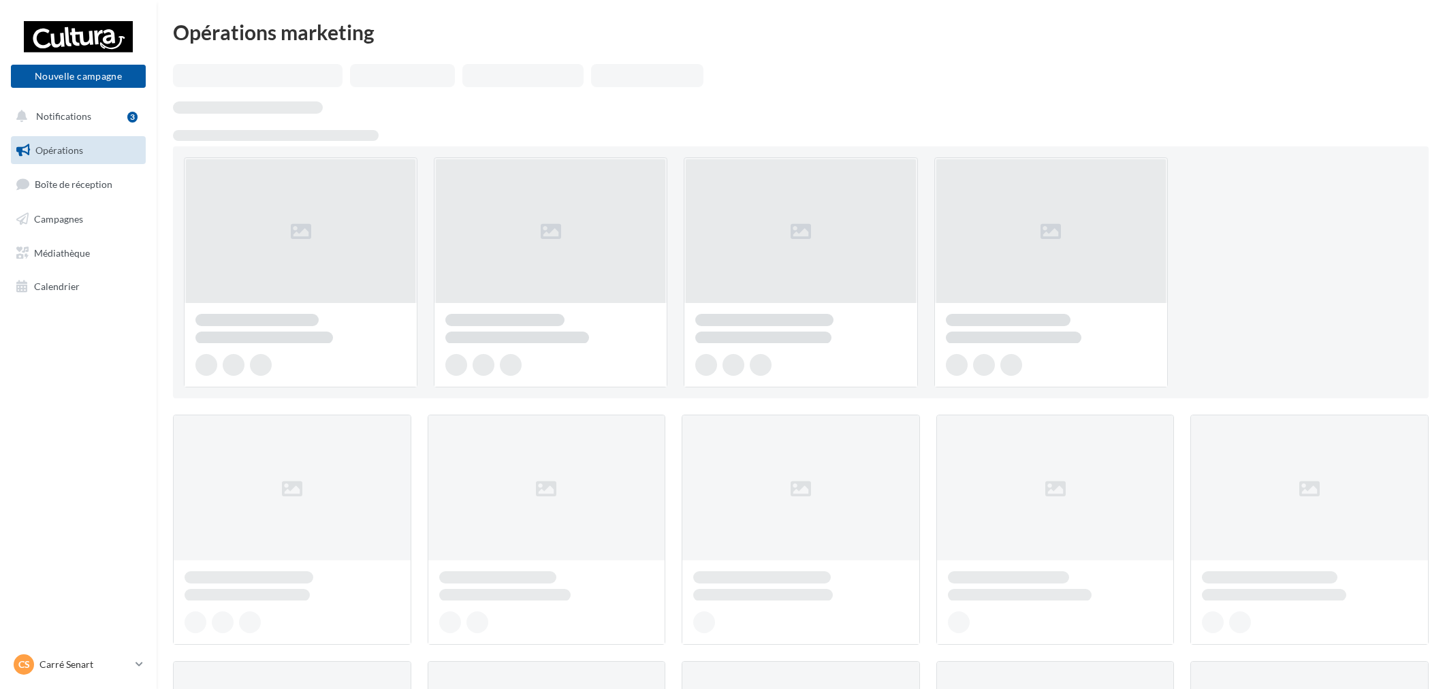 The width and height of the screenshot is (1445, 689). I want to click on span: Médiathèque, so click(62, 252).